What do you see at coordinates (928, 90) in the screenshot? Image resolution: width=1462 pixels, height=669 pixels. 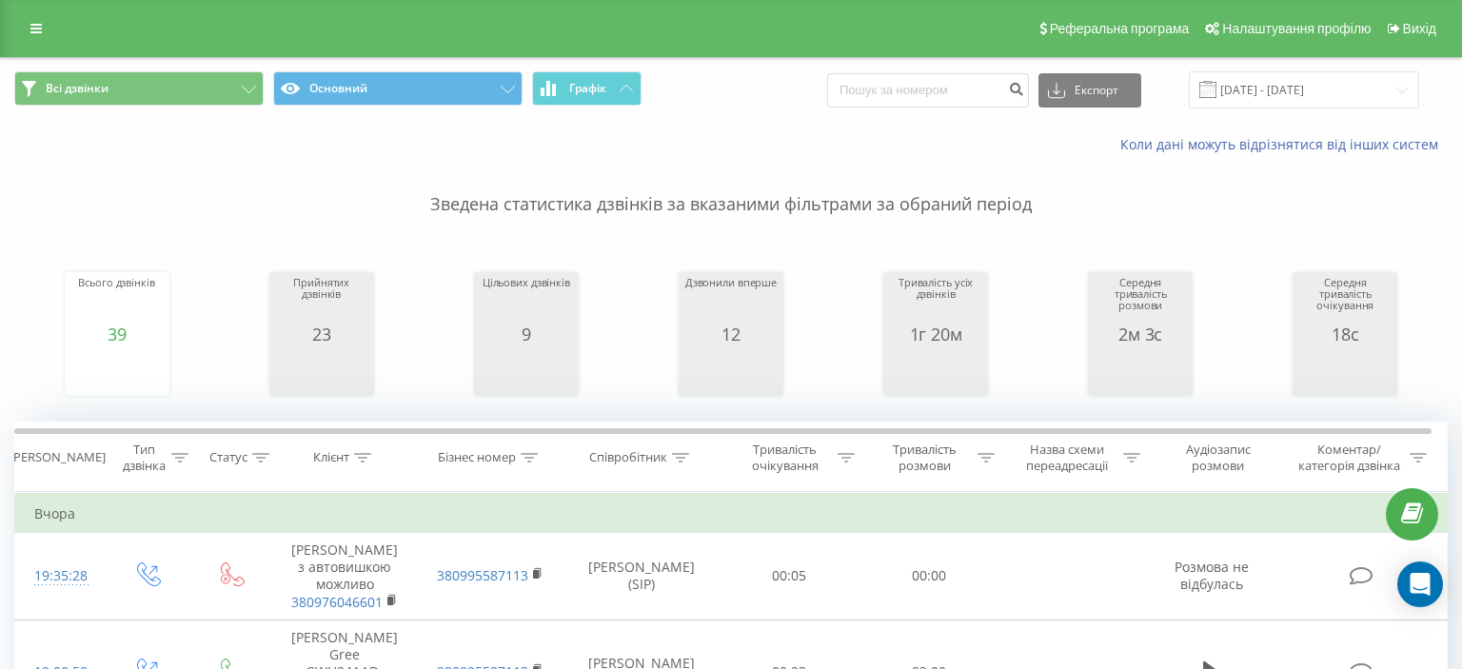 I see `input: Пошук за номером` at bounding box center [928, 90].